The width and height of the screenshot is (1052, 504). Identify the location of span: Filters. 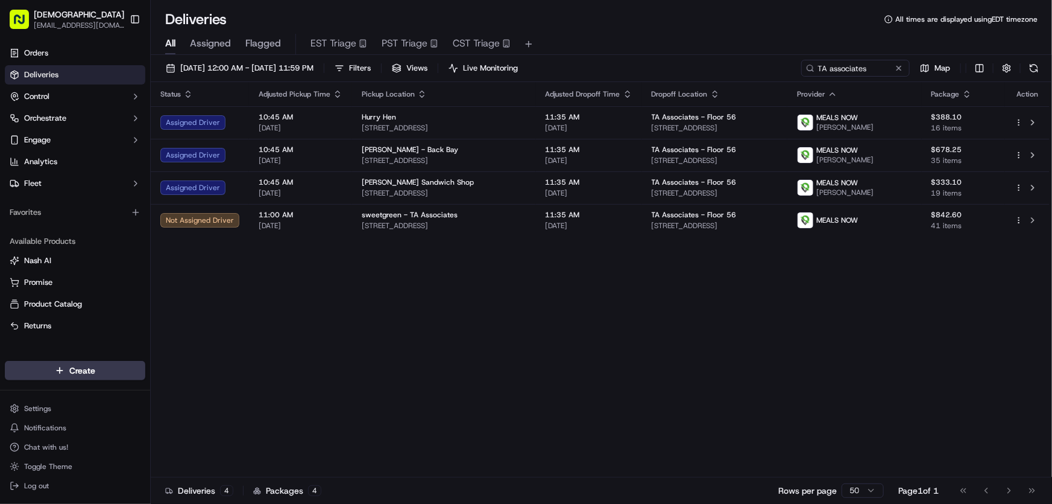
(360, 68).